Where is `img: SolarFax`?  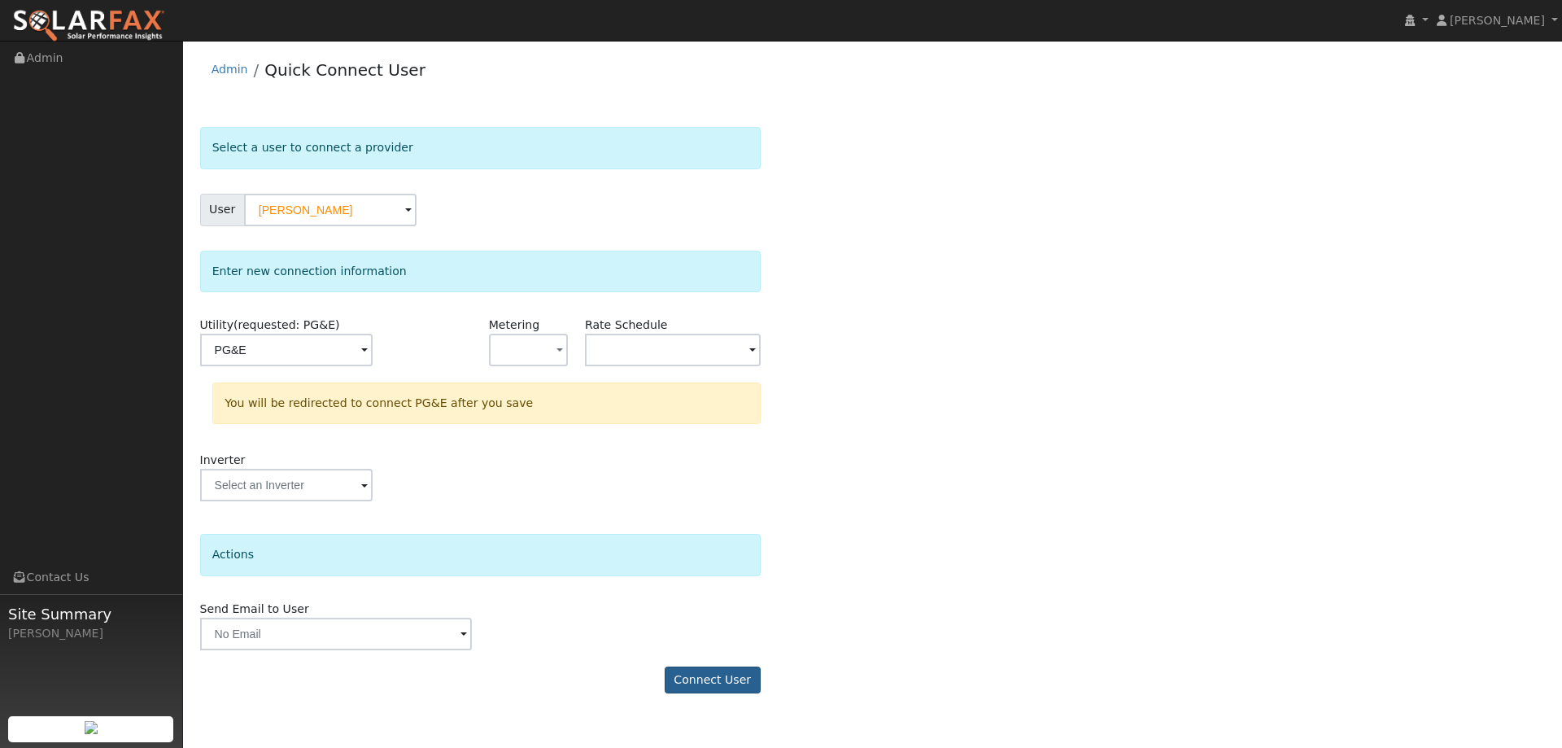 img: SolarFax is located at coordinates (89, 26).